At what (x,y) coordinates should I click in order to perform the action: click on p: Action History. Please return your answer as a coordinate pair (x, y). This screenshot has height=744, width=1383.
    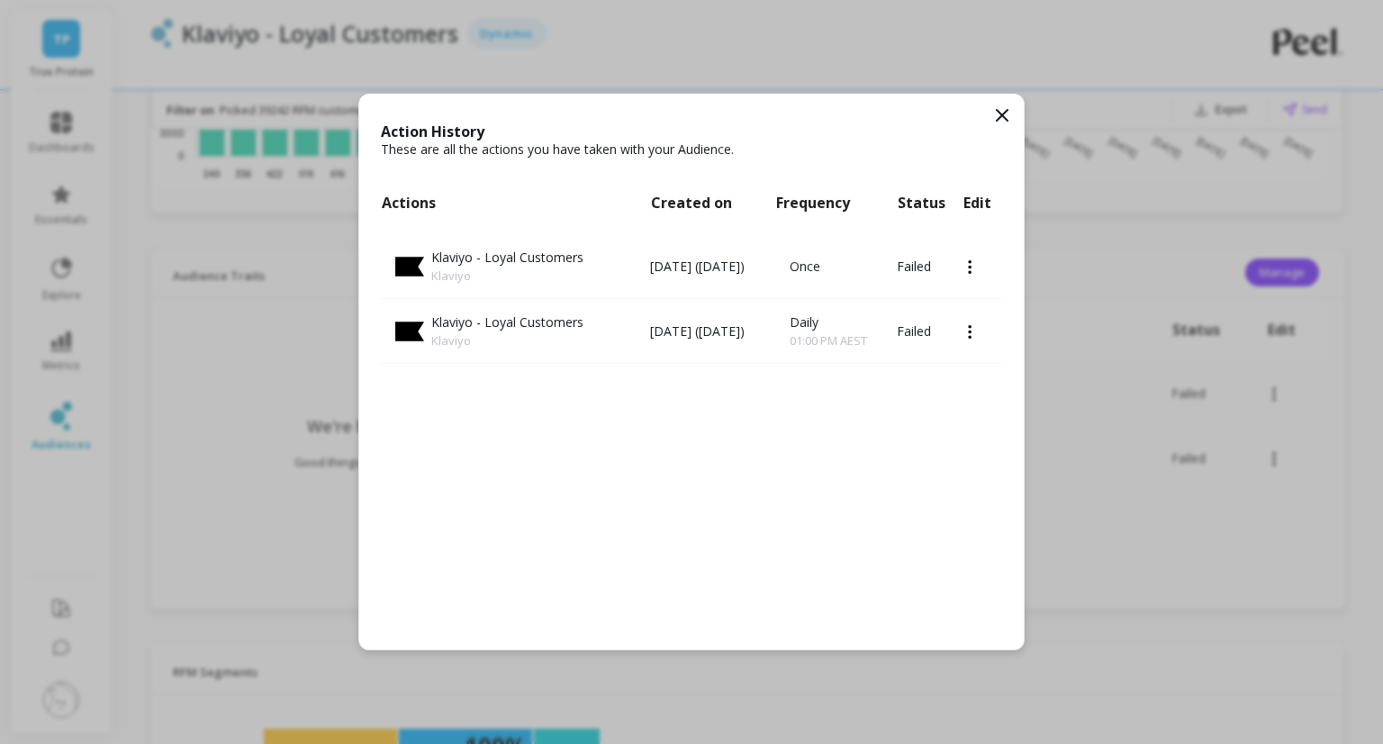
    Looking at the image, I should click on (692, 131).